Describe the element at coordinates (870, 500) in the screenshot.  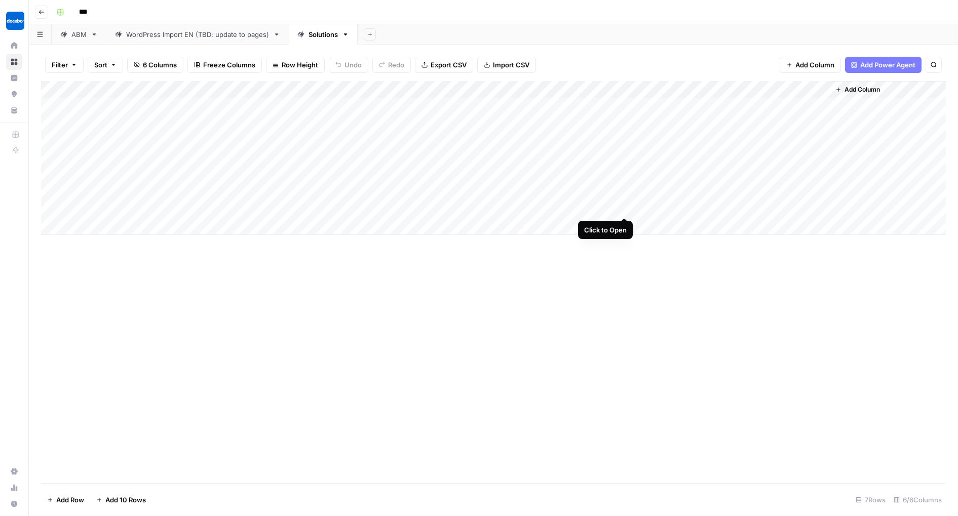
I see `div: 7 Rows` at that location.